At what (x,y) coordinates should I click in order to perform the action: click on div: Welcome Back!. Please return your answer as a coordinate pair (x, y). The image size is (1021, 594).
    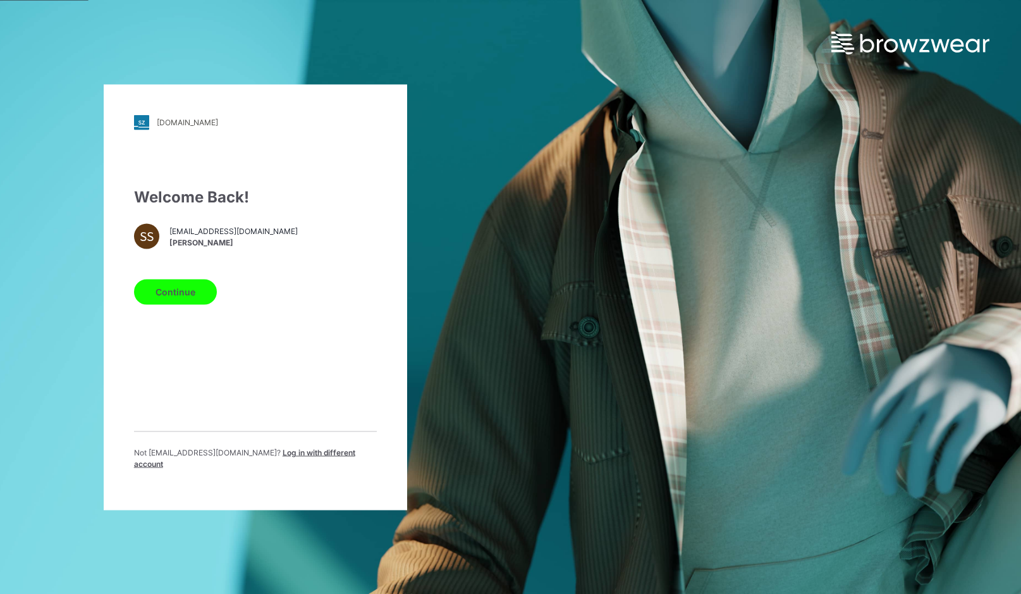
    Looking at the image, I should click on (255, 197).